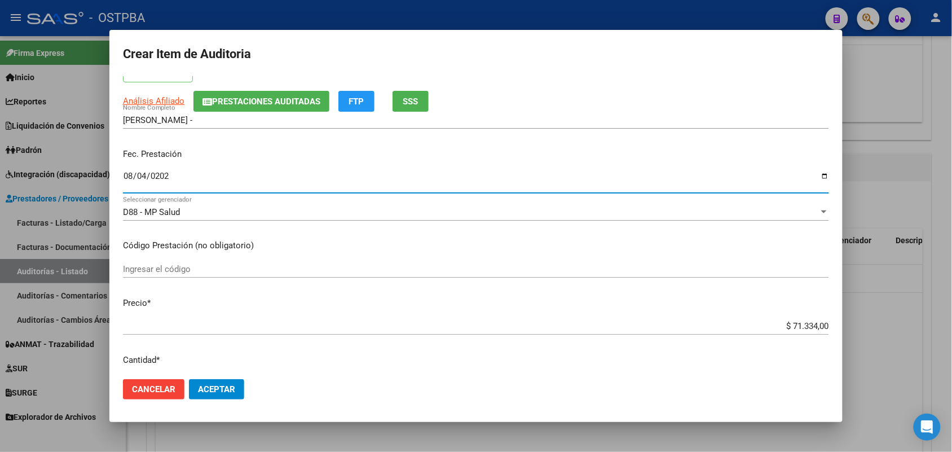 This screenshot has height=452, width=952. What do you see at coordinates (476, 303) in the screenshot?
I see `p: Precio` at bounding box center [476, 303].